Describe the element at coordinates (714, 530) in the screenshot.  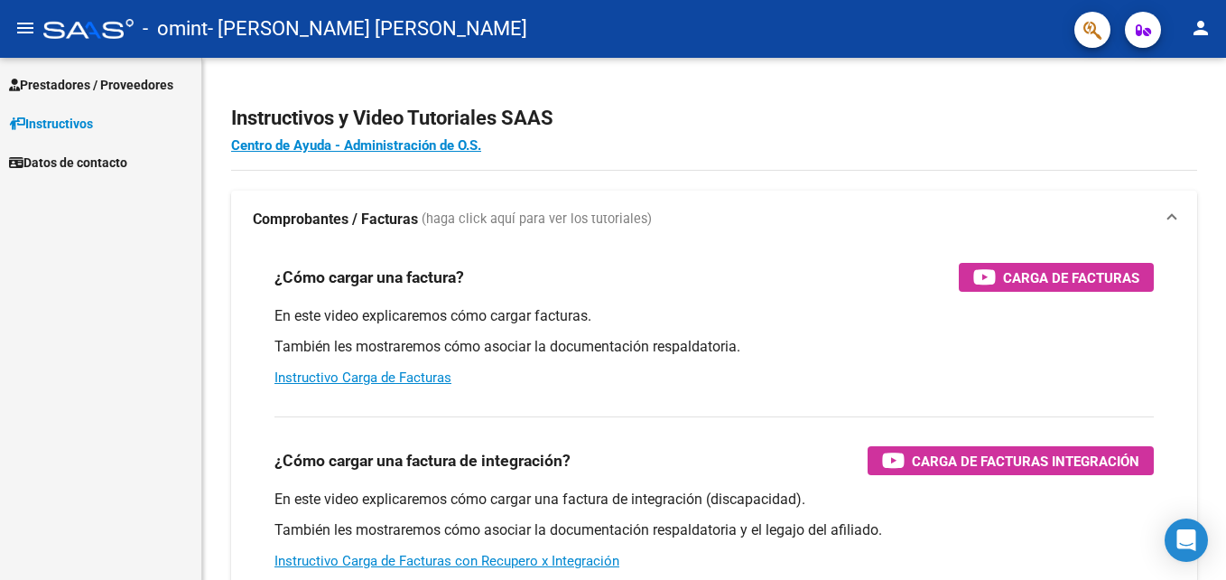
I see `p: También les mostraremos cómo asociar la documentación respaldatoria y el legajo del afiliado.` at that location.